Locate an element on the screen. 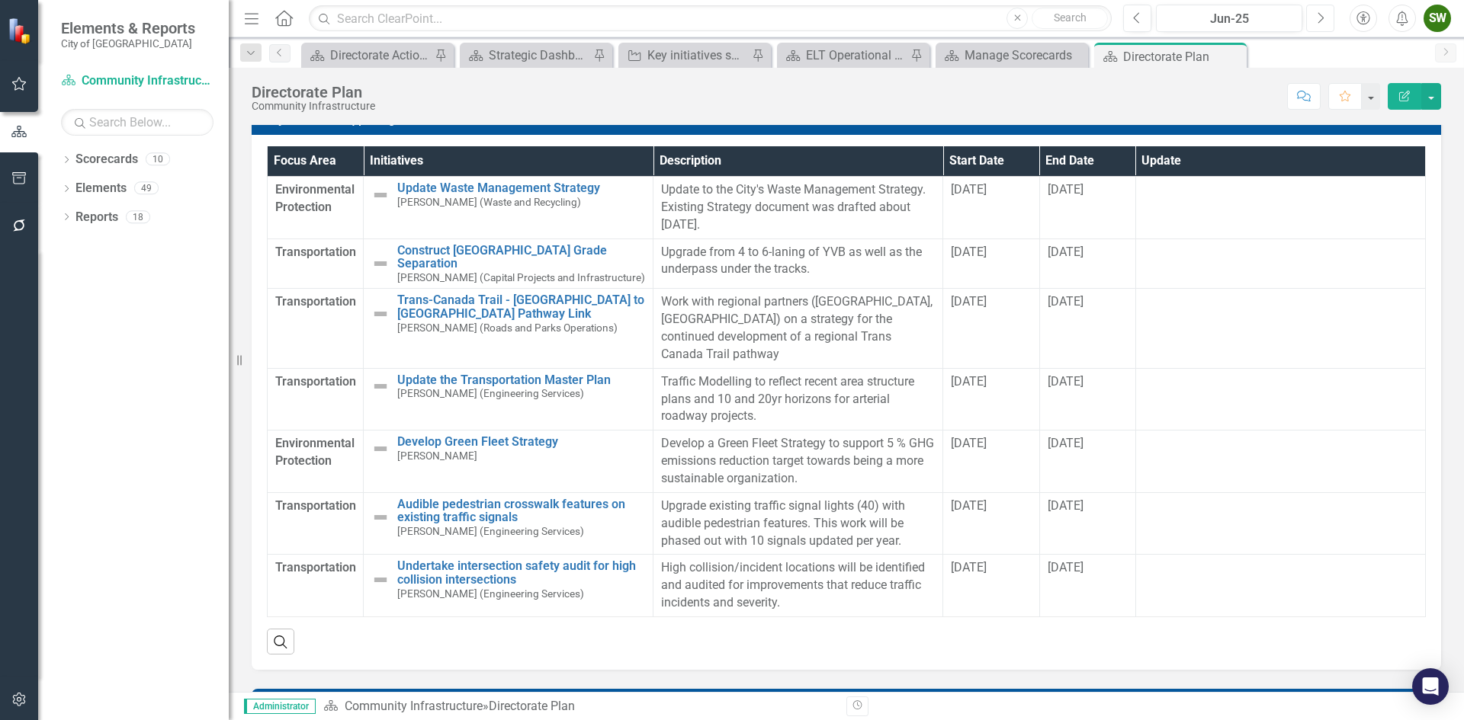  div: Open Intercom Messenger is located at coordinates (1430, 687).